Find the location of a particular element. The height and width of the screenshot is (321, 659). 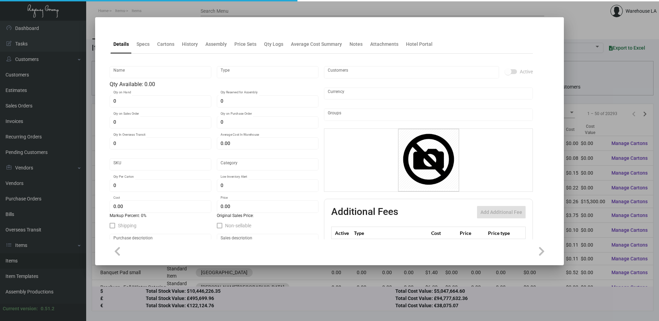

th: Price is located at coordinates (472, 233).